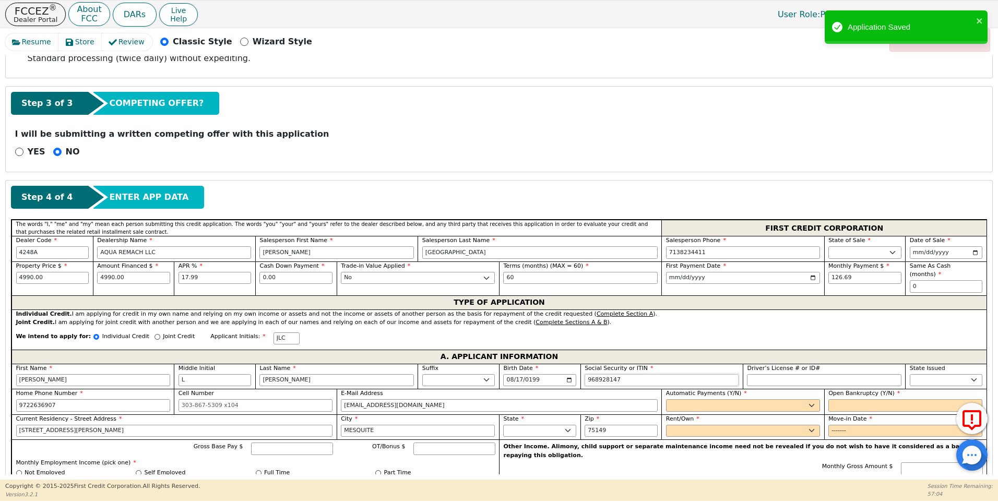  I want to click on div: The words "I," "me" and "my" mean each person submitting this credit application. The words "you"..., so click(336, 227).